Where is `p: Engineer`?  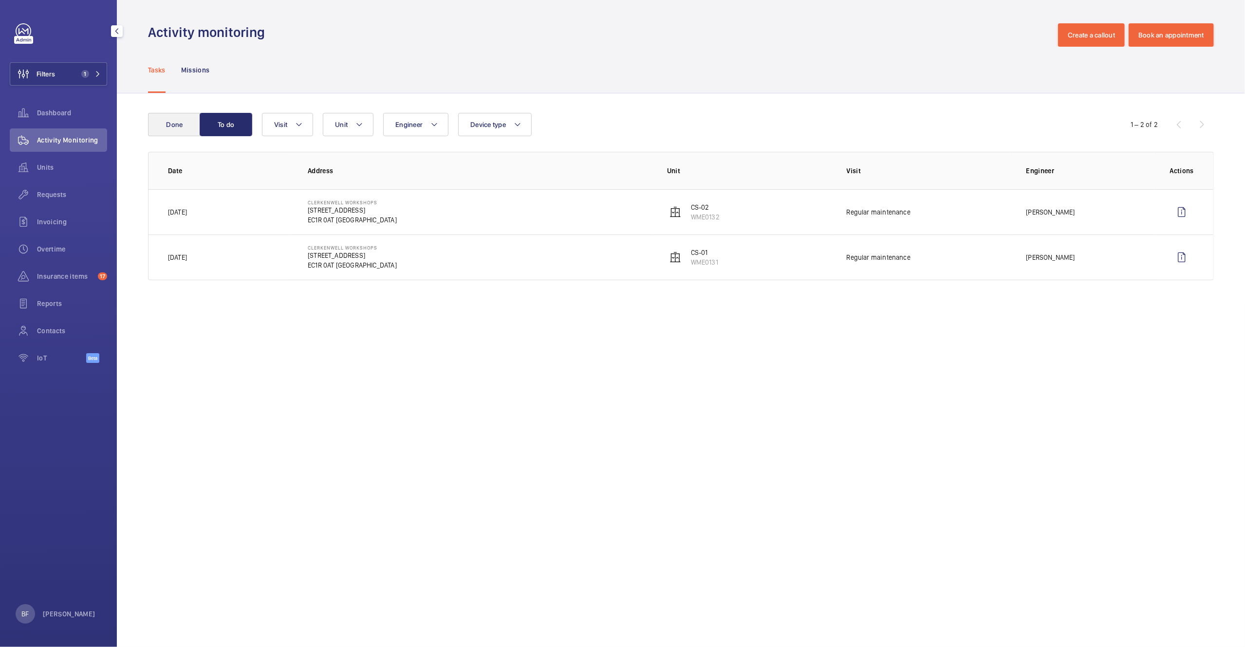 p: Engineer is located at coordinates (1089, 171).